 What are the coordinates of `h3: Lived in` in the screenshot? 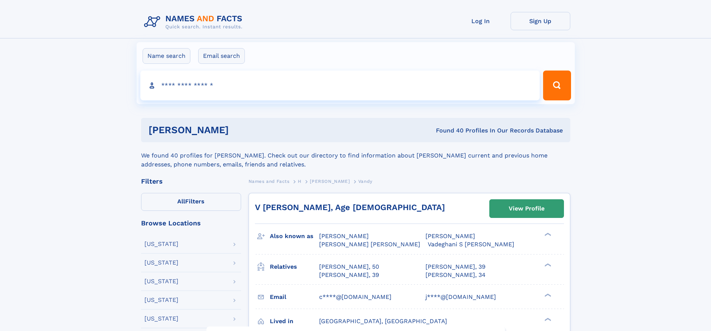 It's located at (295, 321).